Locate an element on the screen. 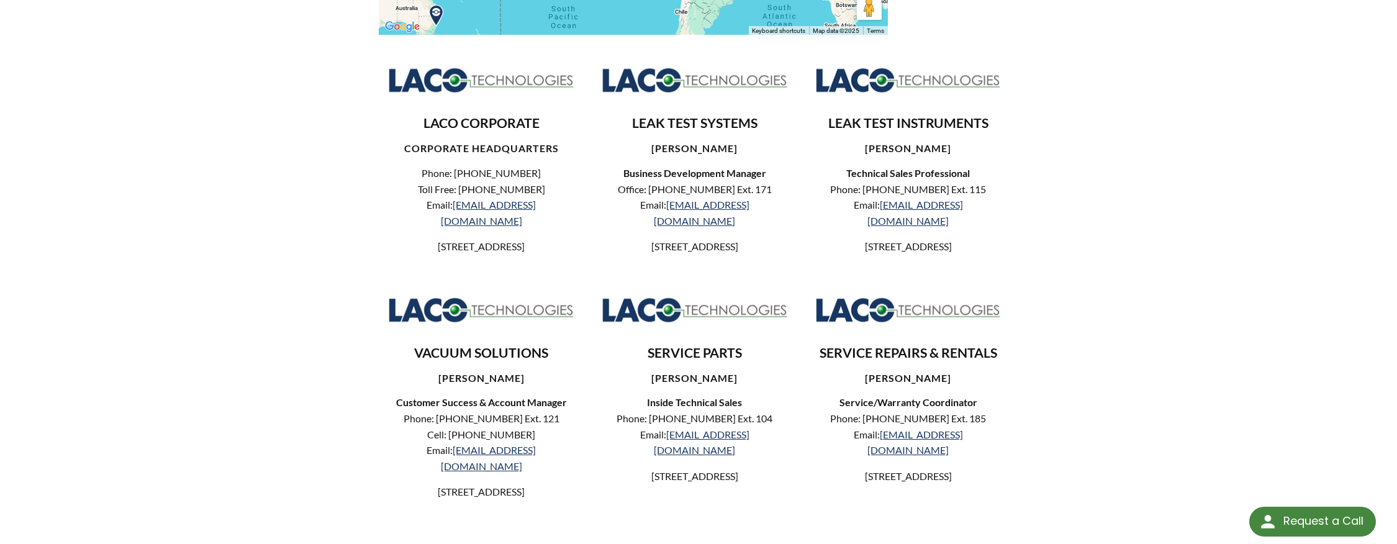  strong: Customer Success & Account Manager is located at coordinates (481, 402).